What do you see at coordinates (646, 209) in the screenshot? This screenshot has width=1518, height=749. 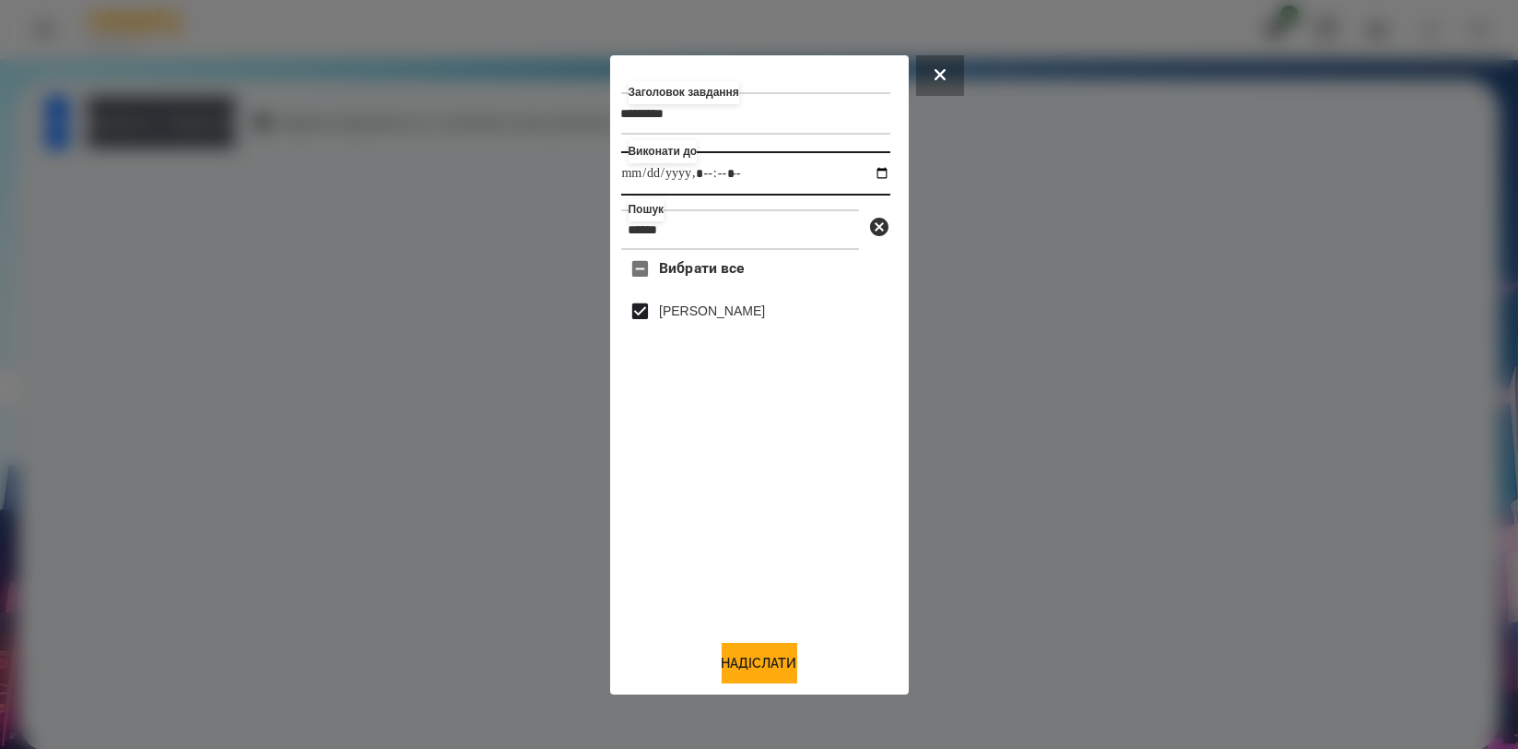 I see `label: Пошук` at bounding box center [646, 209].